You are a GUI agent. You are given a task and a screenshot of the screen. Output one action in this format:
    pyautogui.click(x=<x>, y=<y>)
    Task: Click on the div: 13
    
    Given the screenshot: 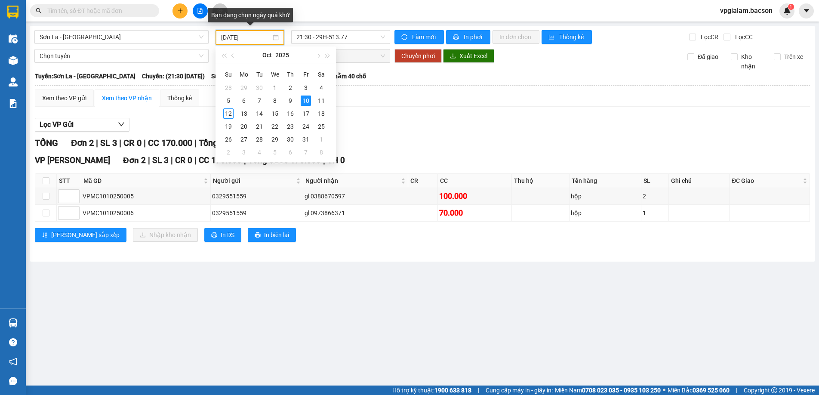 What is the action you would take?
    pyautogui.click(x=244, y=114)
    